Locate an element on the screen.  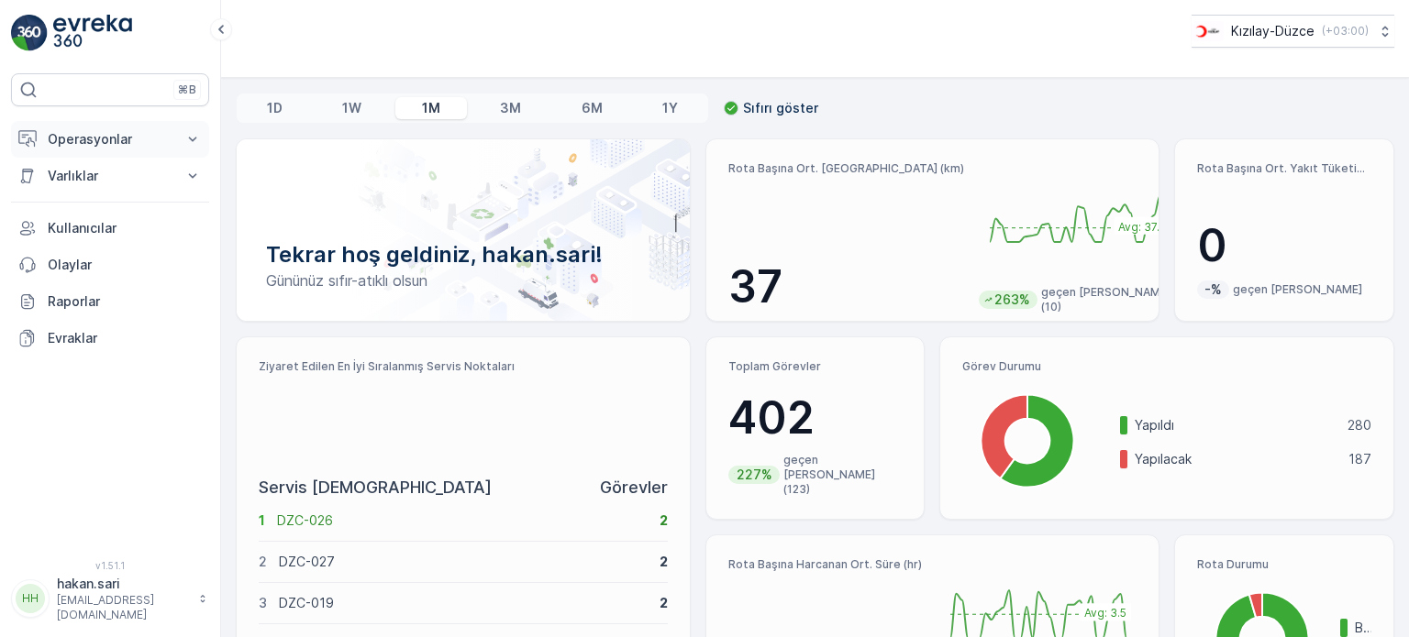
p: Ziyaret Edilen En İyi Sıralanmış Servis Noktaları is located at coordinates (463, 367).